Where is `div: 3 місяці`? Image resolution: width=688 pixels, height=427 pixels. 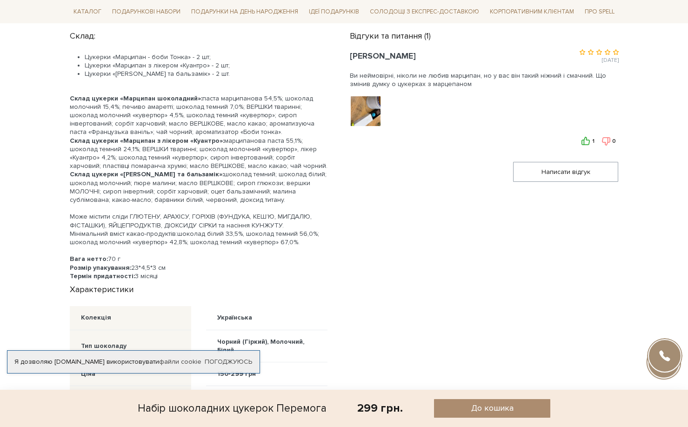 div: 3 місяці is located at coordinates (199, 276).